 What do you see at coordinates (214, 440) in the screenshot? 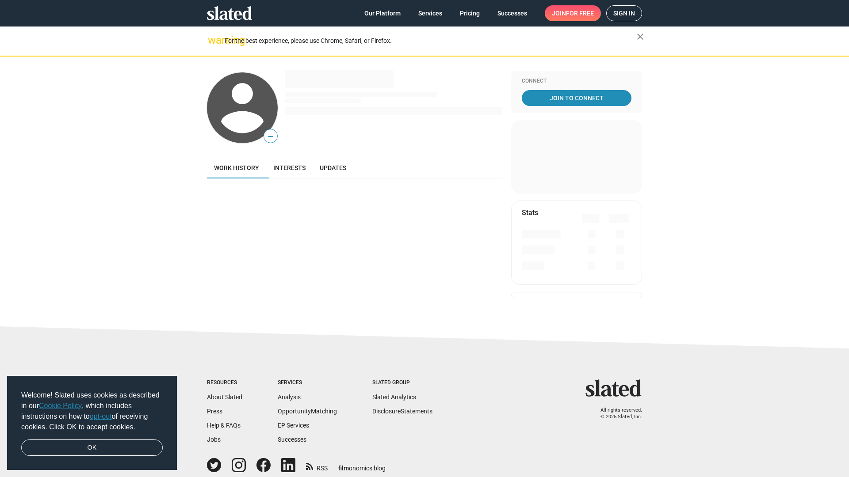
I see `a: Jobs` at bounding box center [214, 440].